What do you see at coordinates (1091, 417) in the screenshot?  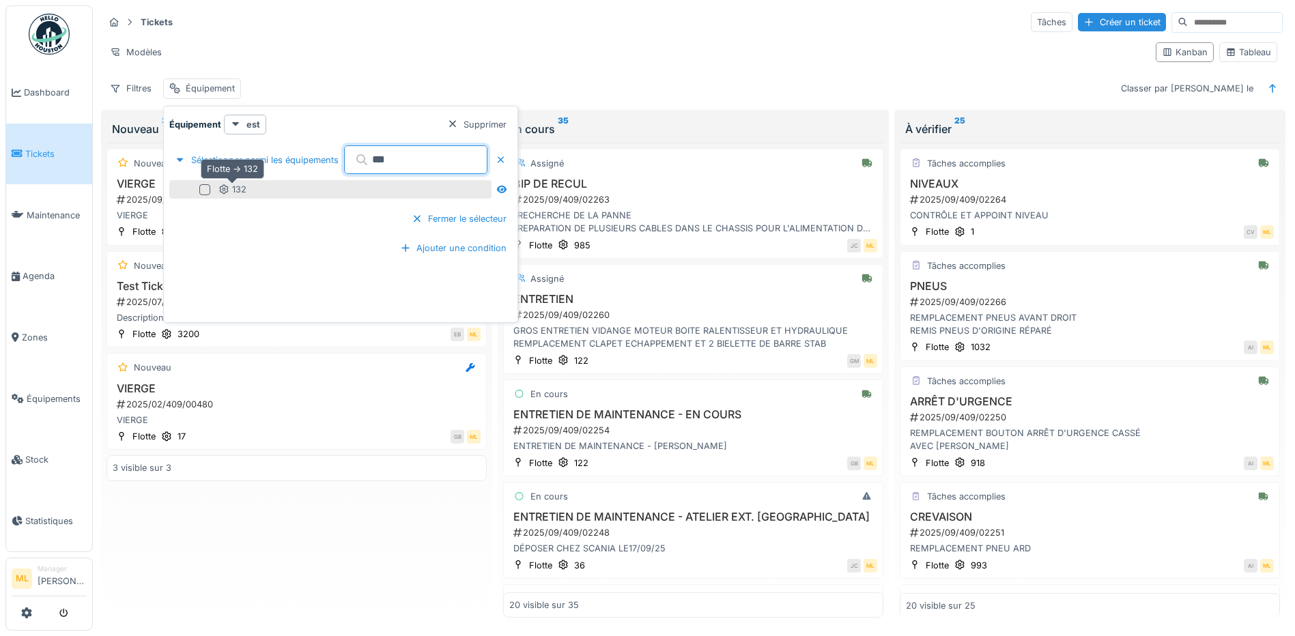 I see `div: 2025/09/409/02250` at bounding box center [1091, 417].